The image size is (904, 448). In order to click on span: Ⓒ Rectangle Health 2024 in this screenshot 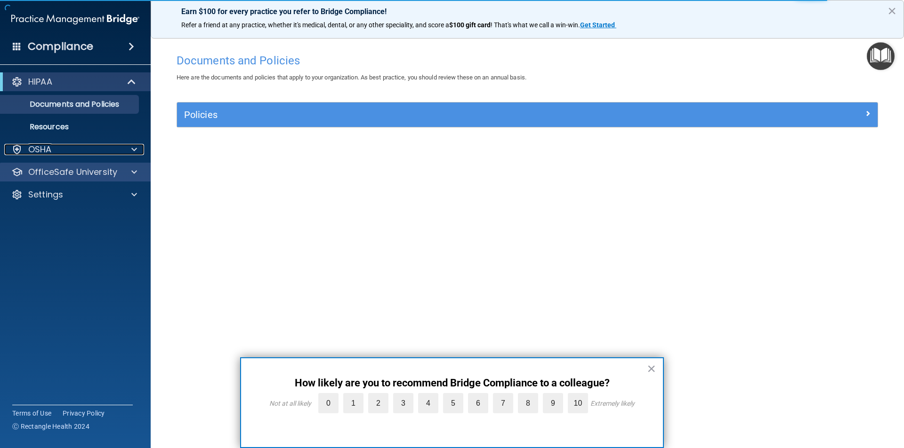, I will do `click(51, 427)`.